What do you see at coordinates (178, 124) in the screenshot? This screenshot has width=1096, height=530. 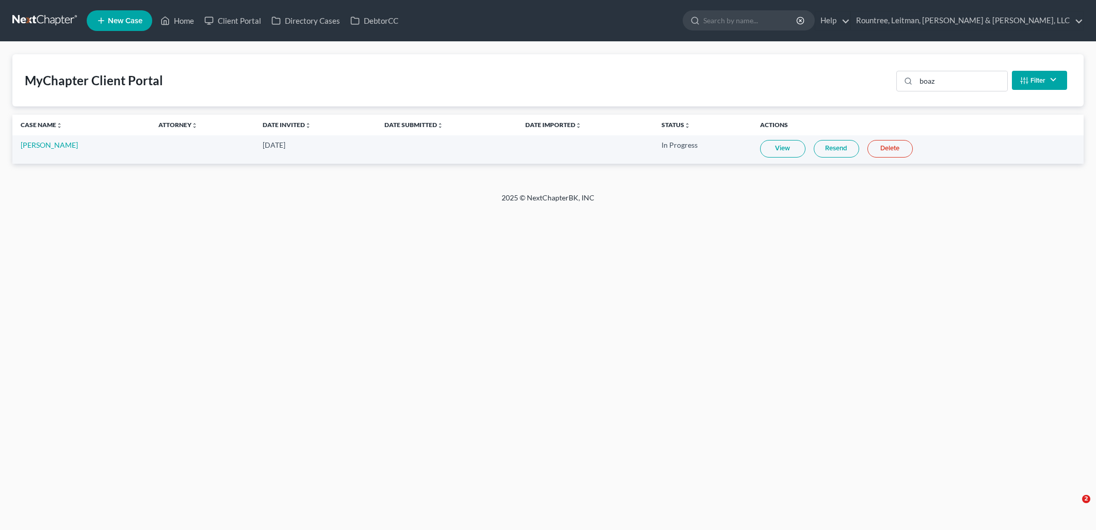 I see `a: Attorneyunfold_more` at bounding box center [178, 124].